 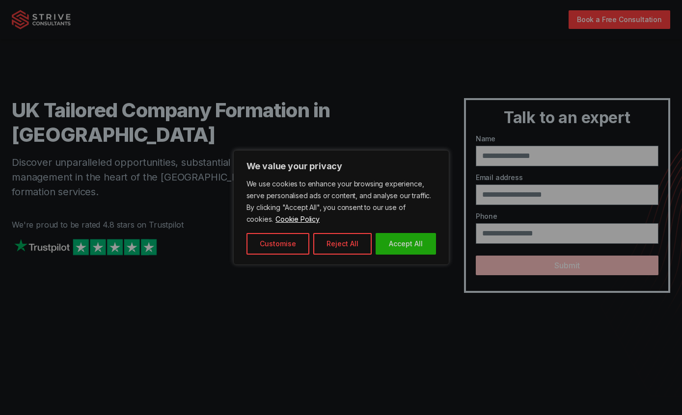 What do you see at coordinates (297, 219) in the screenshot?
I see `a: Cookie Policy` at bounding box center [297, 219].